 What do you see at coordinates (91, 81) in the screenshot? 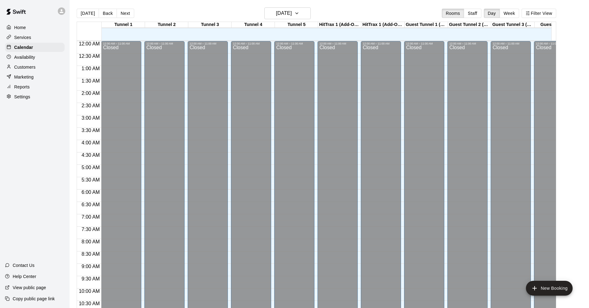
I see `span: 1:30 AM` at bounding box center [91, 81].